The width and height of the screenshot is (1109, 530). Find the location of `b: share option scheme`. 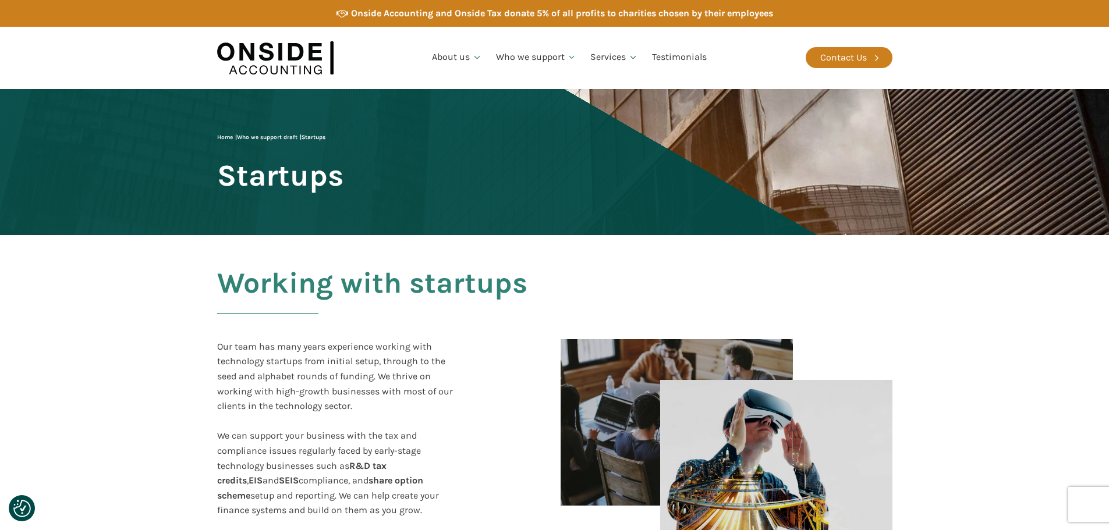

b: share option scheme is located at coordinates (320, 488).